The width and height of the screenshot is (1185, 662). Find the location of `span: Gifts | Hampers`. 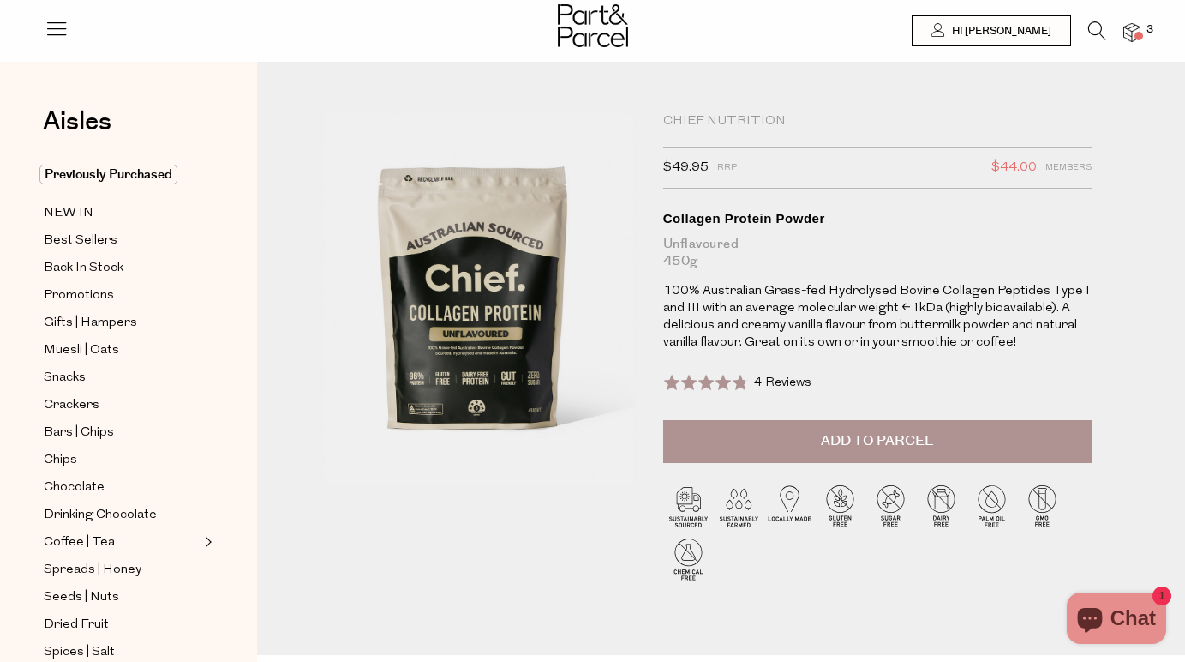

span: Gifts | Hampers is located at coordinates (90, 323).